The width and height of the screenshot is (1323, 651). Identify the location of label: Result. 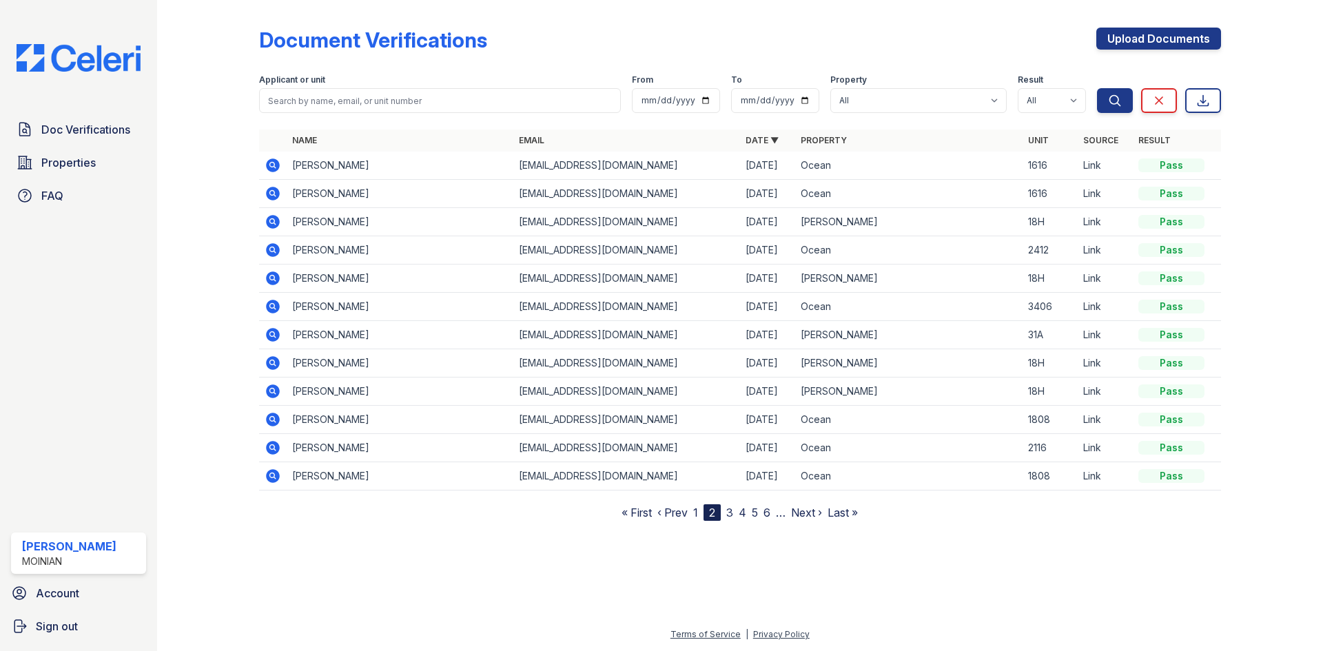
(1030, 80).